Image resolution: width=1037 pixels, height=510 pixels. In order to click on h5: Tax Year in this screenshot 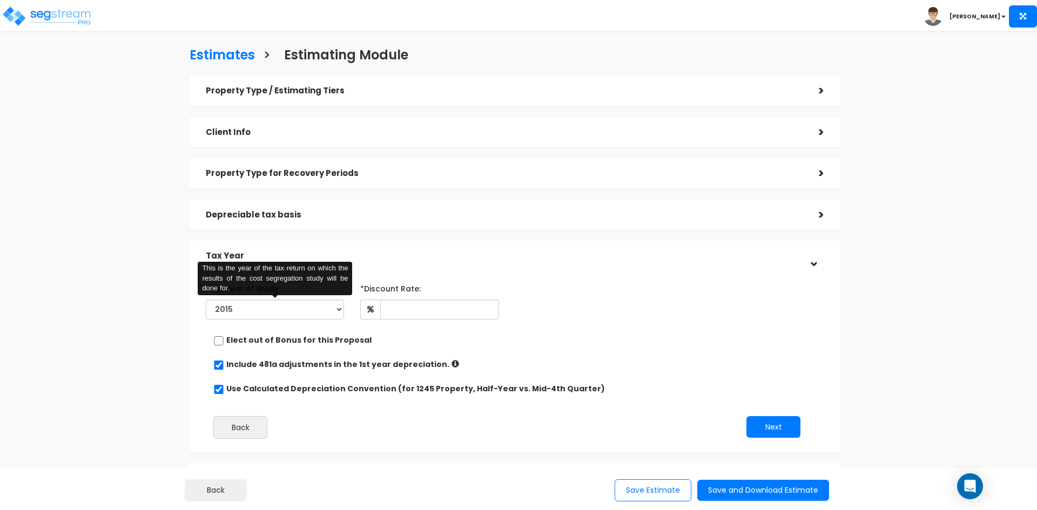, I will do `click(504, 256)`.